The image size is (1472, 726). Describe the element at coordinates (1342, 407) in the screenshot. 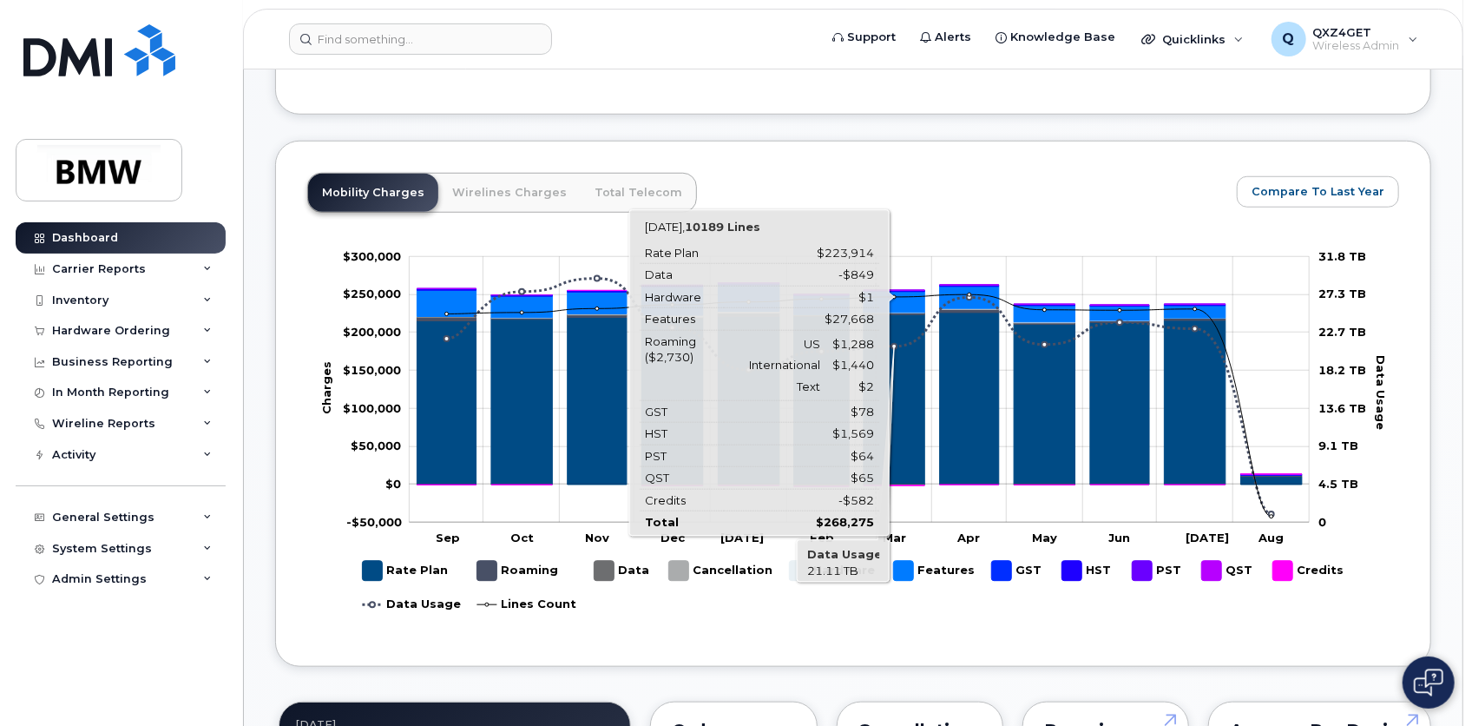

I see `tspan: 13.6 TB` at that location.